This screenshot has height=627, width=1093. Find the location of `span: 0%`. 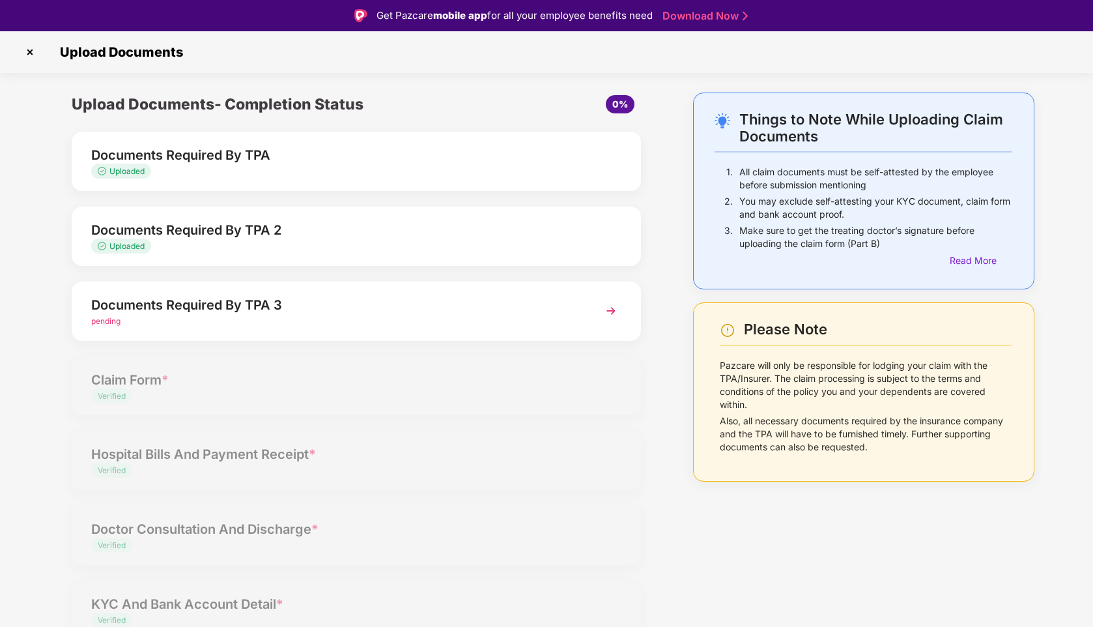

span: 0% is located at coordinates (620, 104).